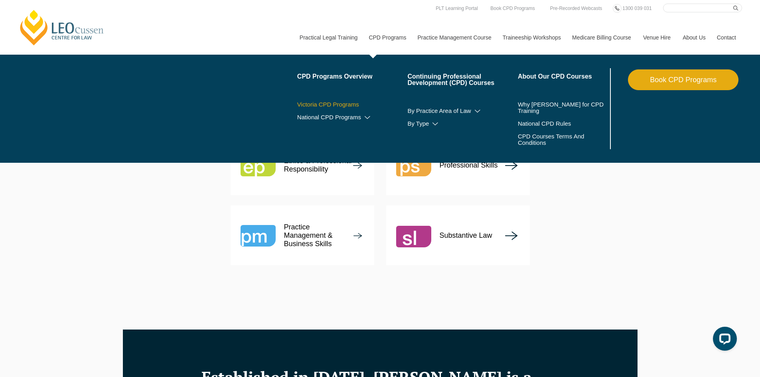 Image resolution: width=760 pixels, height=377 pixels. What do you see at coordinates (414, 235) in the screenshot?
I see `img: SL@2x.png` at bounding box center [414, 235].